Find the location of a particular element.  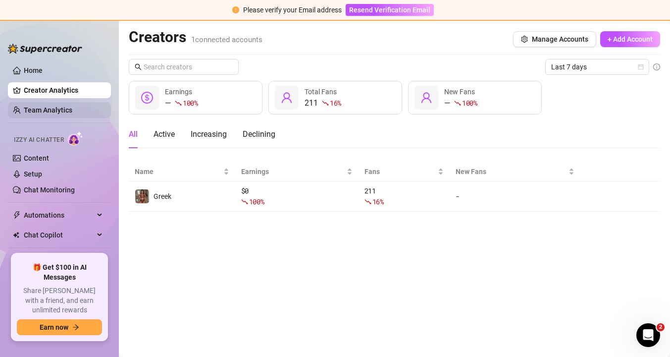

span: arrow-right is located at coordinates (76, 327).